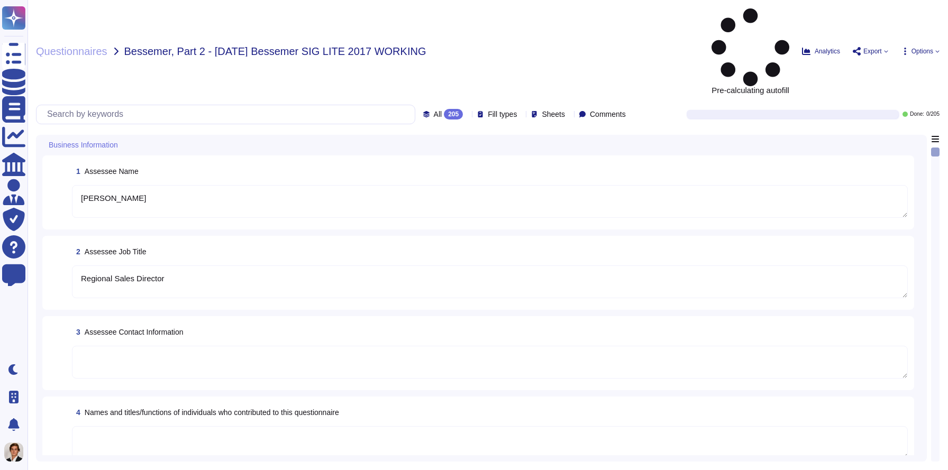 The width and height of the screenshot is (948, 470). I want to click on span: Options, so click(922, 51).